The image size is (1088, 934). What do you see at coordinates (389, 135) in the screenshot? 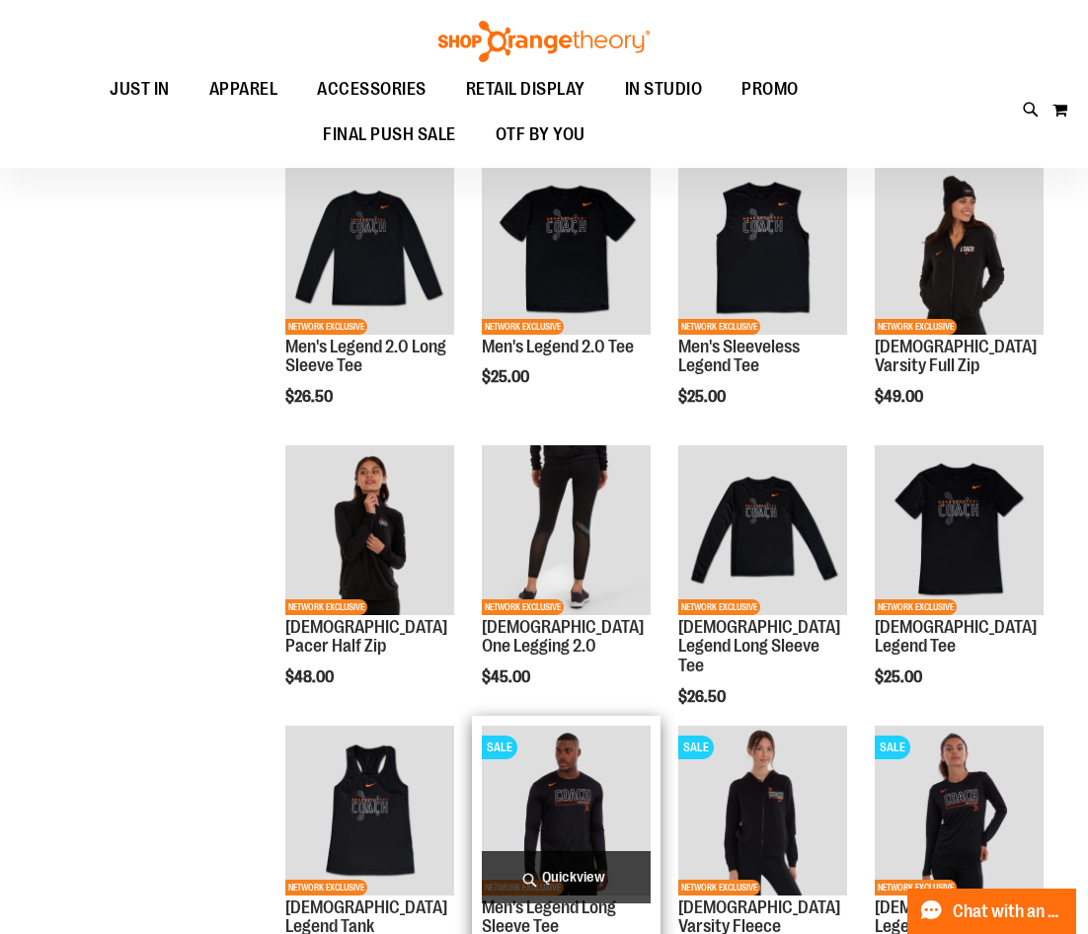
I see `a: FINAL PUSH SALE` at bounding box center [389, 135].